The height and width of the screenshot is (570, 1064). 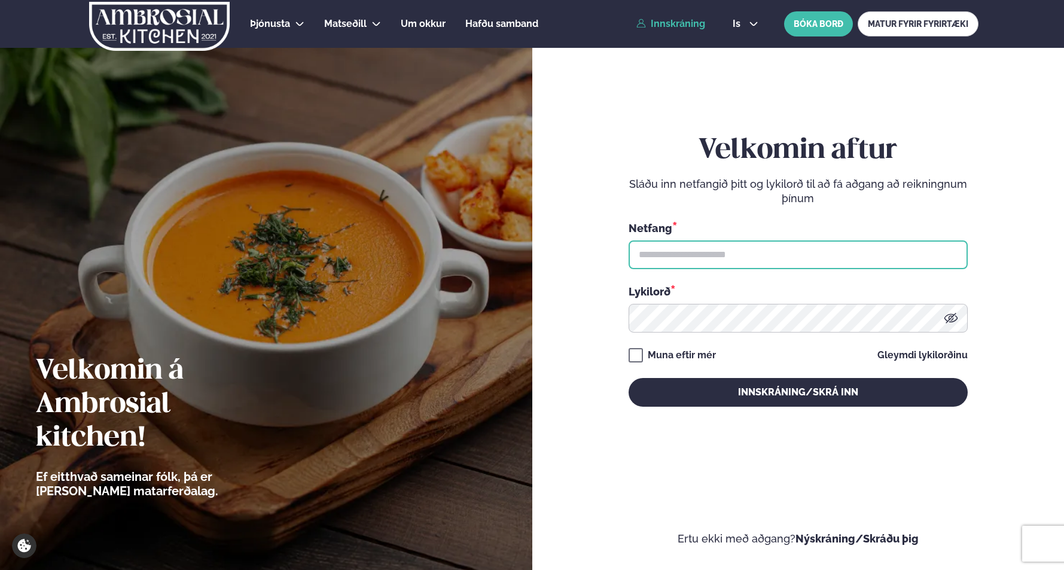 What do you see at coordinates (745, 24) in the screenshot?
I see `button: is` at bounding box center [745, 24].